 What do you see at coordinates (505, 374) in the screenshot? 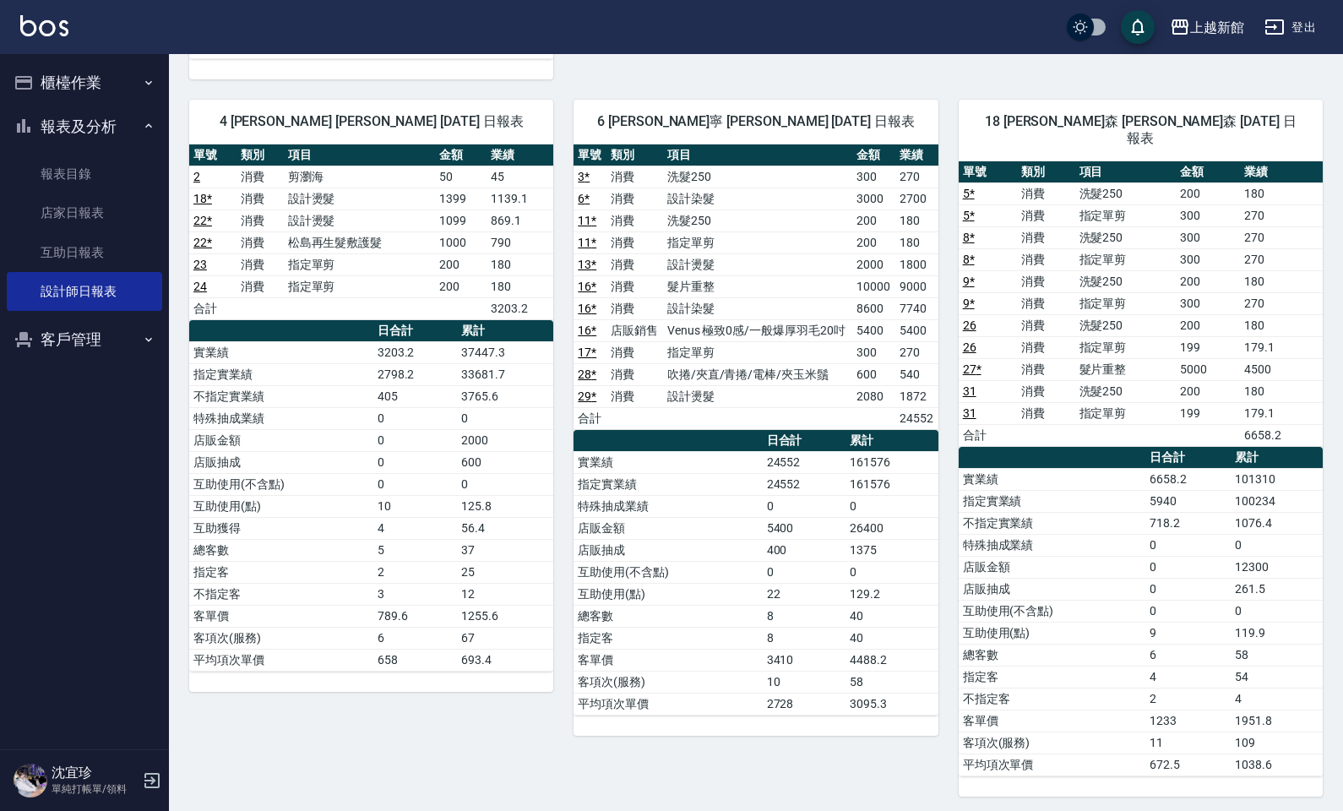
I see `td: 33681.7` at bounding box center [505, 374].